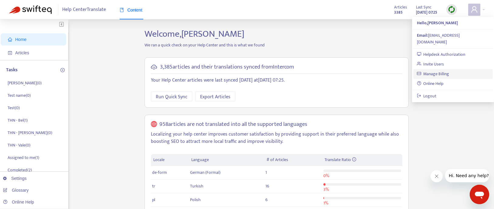  Describe the element at coordinates (63, 70) in the screenshot. I see `span: plus-circle` at that location.